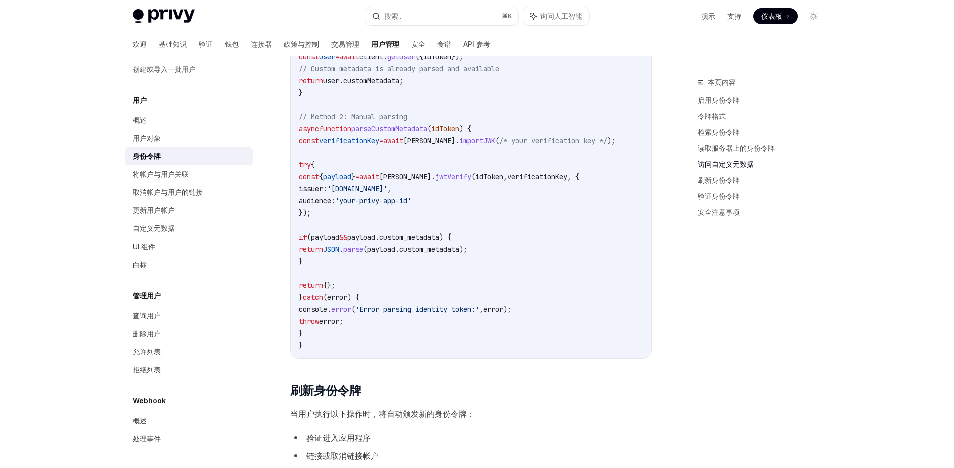 The width and height of the screenshot is (954, 468). Describe the element at coordinates (313, 189) in the screenshot. I see `span: issuer:` at that location.